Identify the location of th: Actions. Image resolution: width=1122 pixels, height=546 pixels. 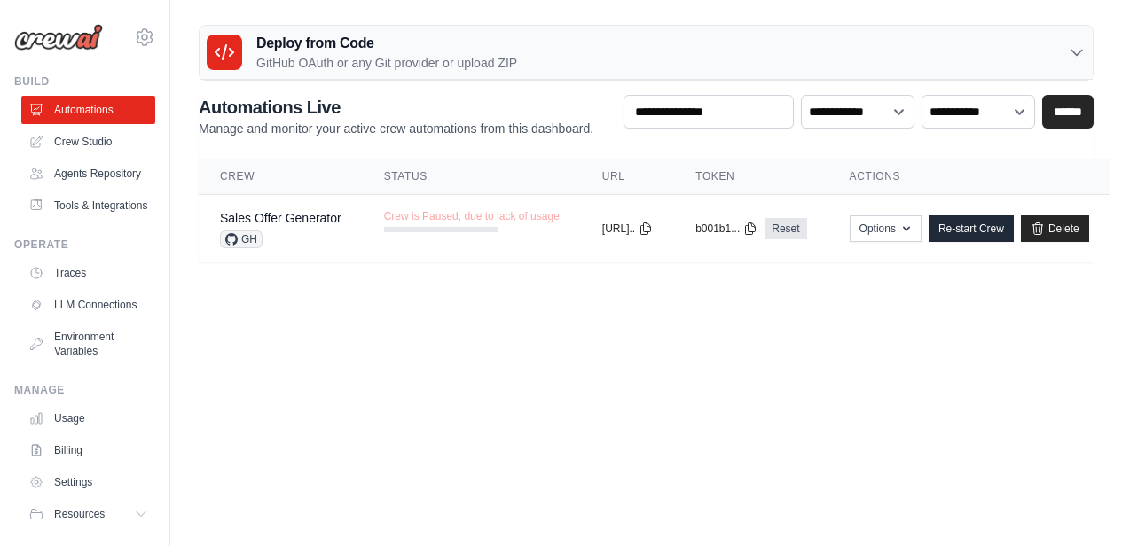
(970, 177).